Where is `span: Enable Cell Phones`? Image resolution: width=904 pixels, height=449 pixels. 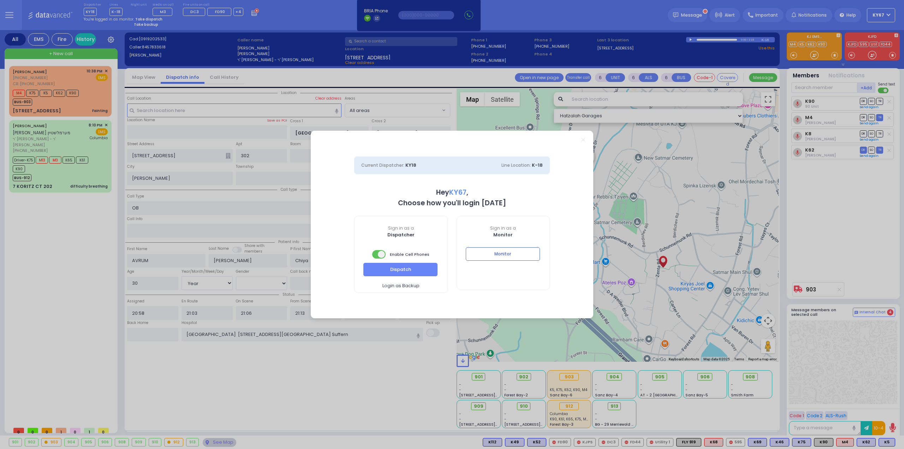
span: Enable Cell Phones is located at coordinates (401, 254).